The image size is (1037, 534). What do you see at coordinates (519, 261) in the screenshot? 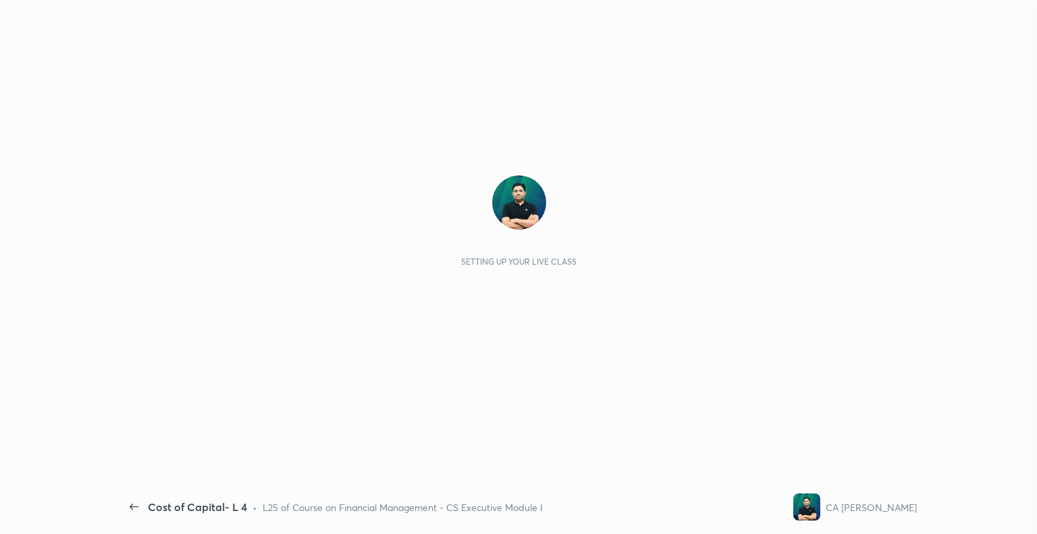
I see `div: Setting up your live class` at bounding box center [519, 261].